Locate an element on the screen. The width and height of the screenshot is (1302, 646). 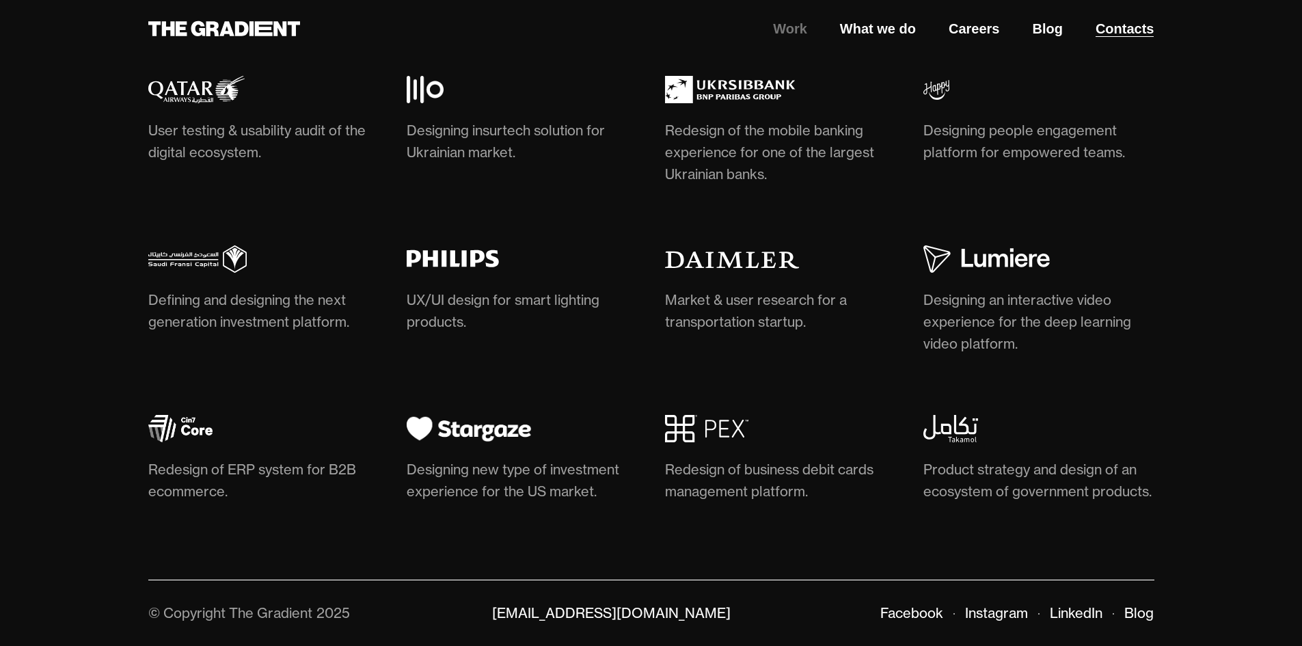
a: Facebook is located at coordinates (912, 612).